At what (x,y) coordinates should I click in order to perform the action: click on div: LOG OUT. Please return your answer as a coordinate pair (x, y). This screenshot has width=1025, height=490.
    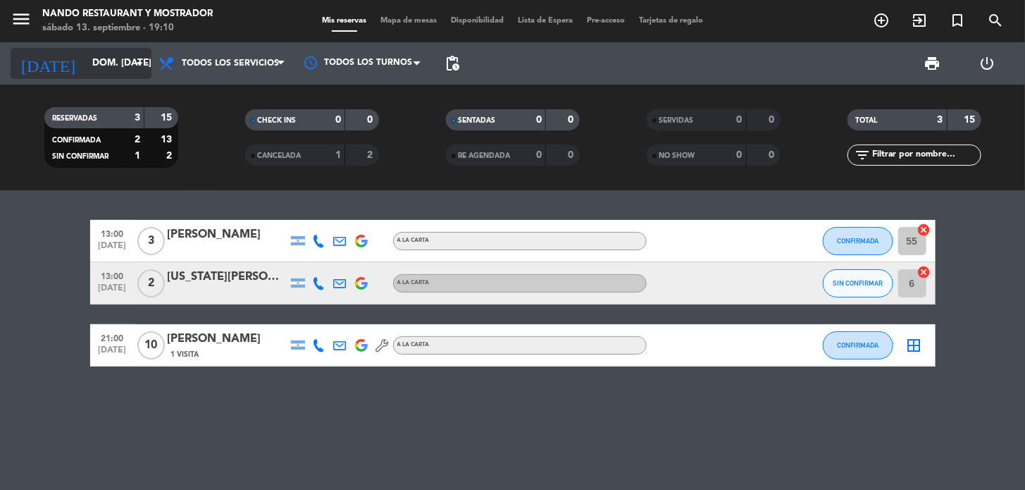
    Looking at the image, I should click on (987, 63).